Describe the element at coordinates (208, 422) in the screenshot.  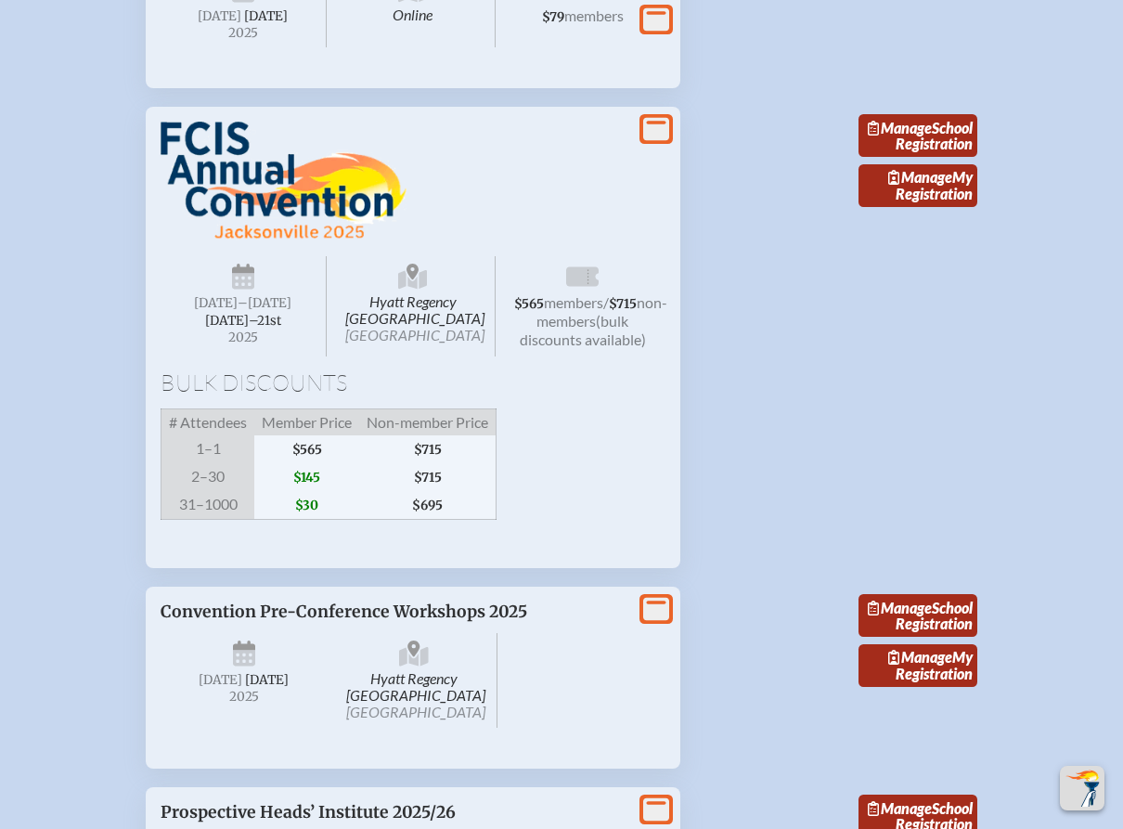
I see `span: # Attendees` at that location.